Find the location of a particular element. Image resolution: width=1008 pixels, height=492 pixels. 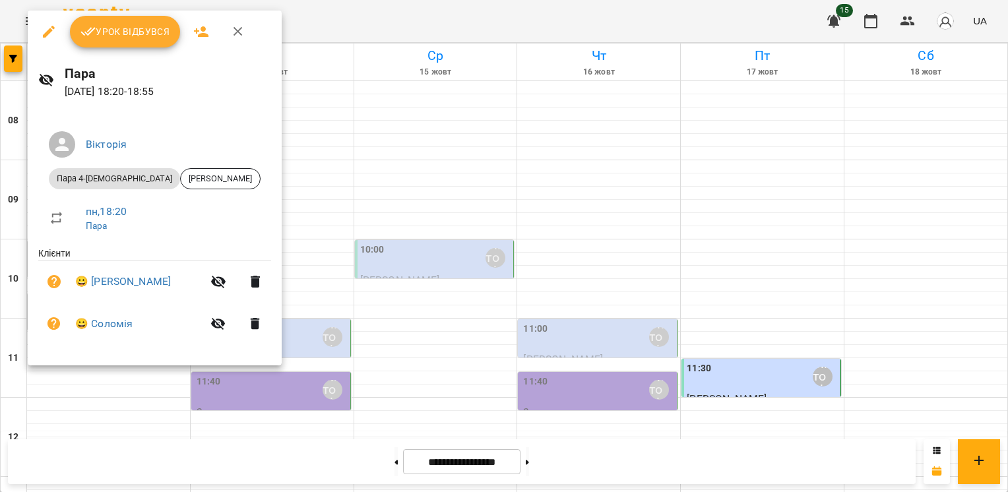

button: Урок відбувся is located at coordinates (125, 32).